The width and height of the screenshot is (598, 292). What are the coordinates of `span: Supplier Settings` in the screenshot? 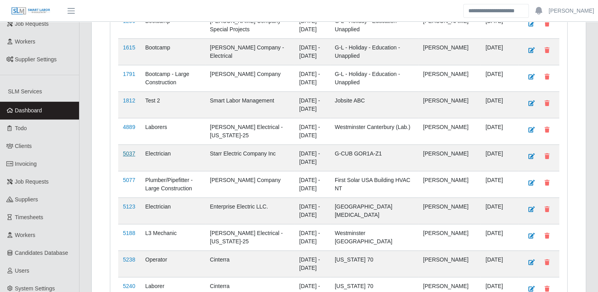 It's located at (36, 59).